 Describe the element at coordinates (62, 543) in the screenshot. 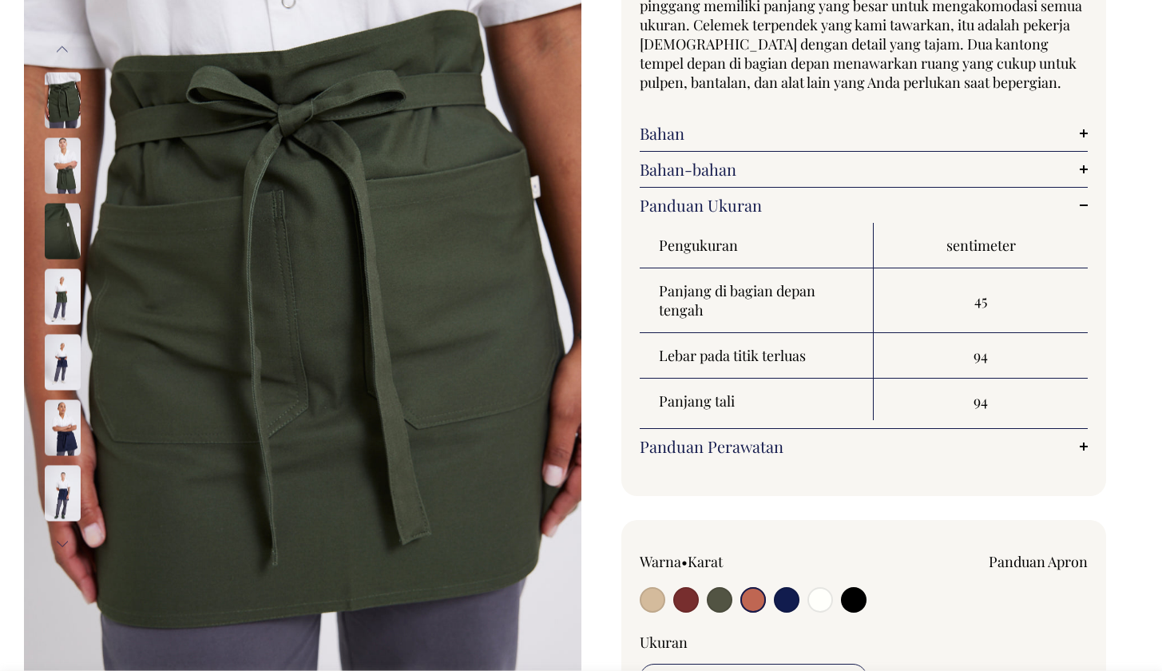

I see `button: Selanjutnya` at that location.